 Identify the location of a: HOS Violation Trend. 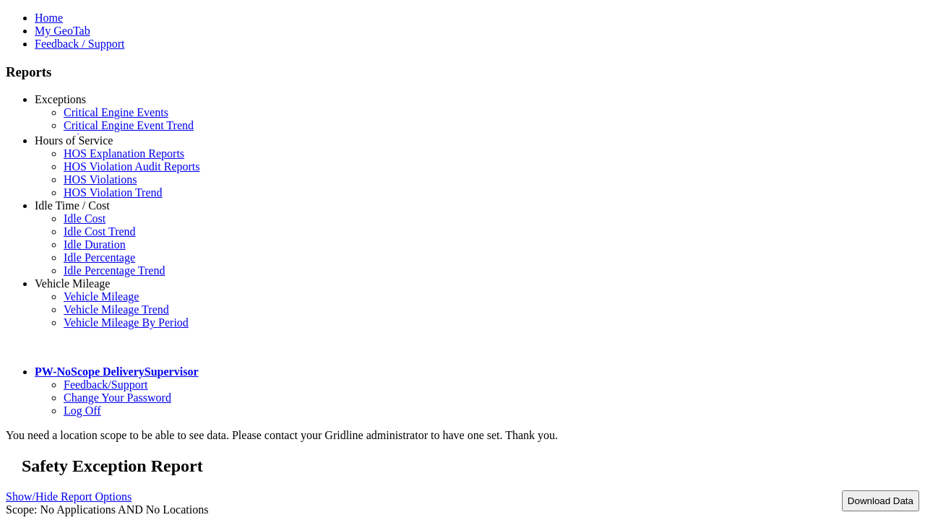
(113, 192).